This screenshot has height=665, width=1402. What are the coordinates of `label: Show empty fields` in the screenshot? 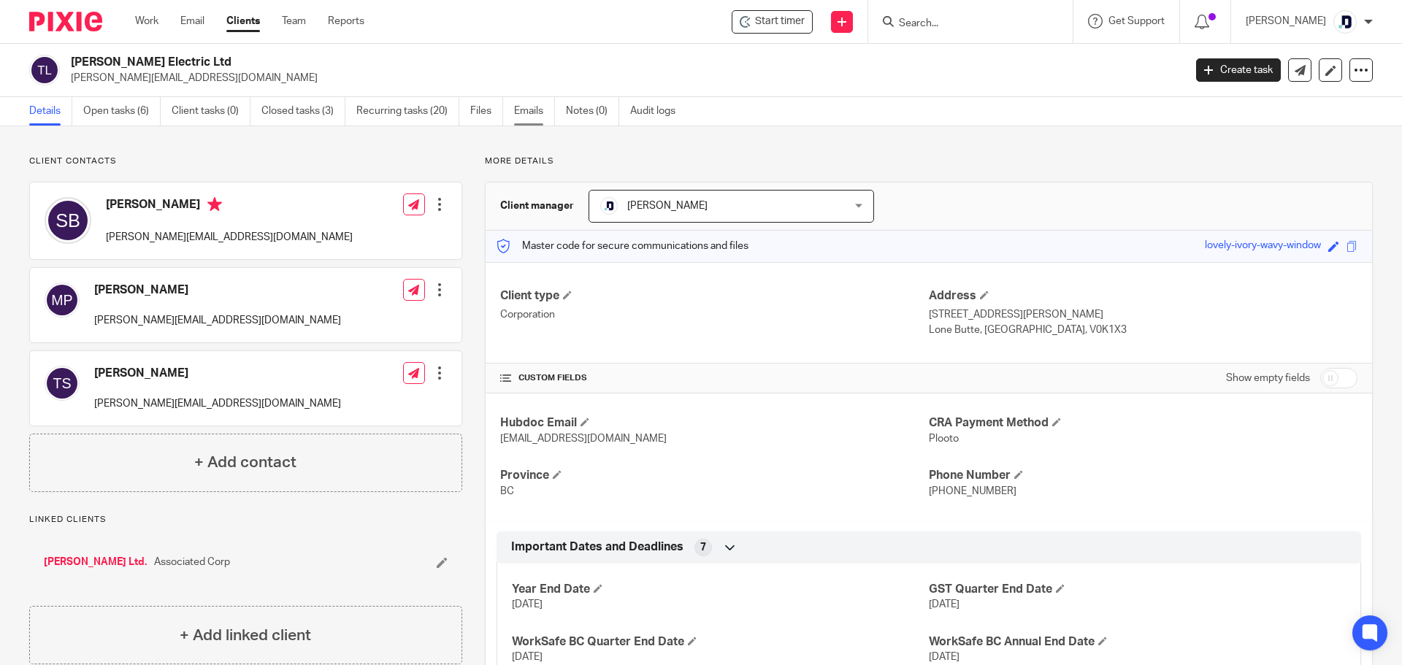 It's located at (1267, 378).